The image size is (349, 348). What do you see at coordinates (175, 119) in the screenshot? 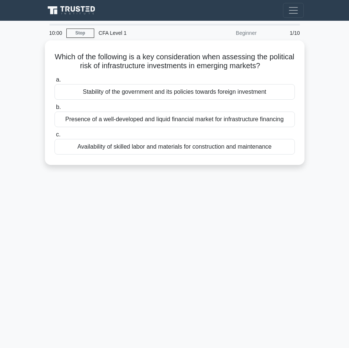
I see `div: Presence of a well-developed and liquid financial market for infrastructure financing` at bounding box center [175, 119].